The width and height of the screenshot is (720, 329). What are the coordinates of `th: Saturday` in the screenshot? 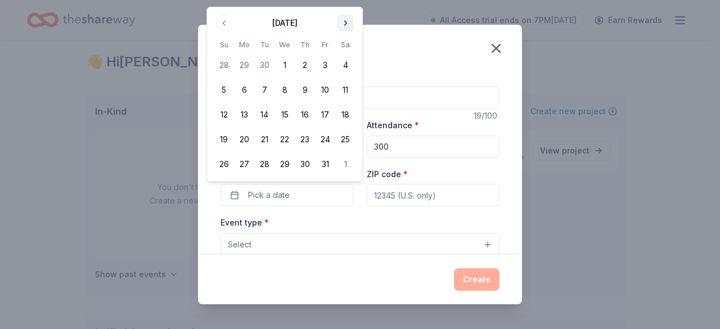 It's located at (346, 44).